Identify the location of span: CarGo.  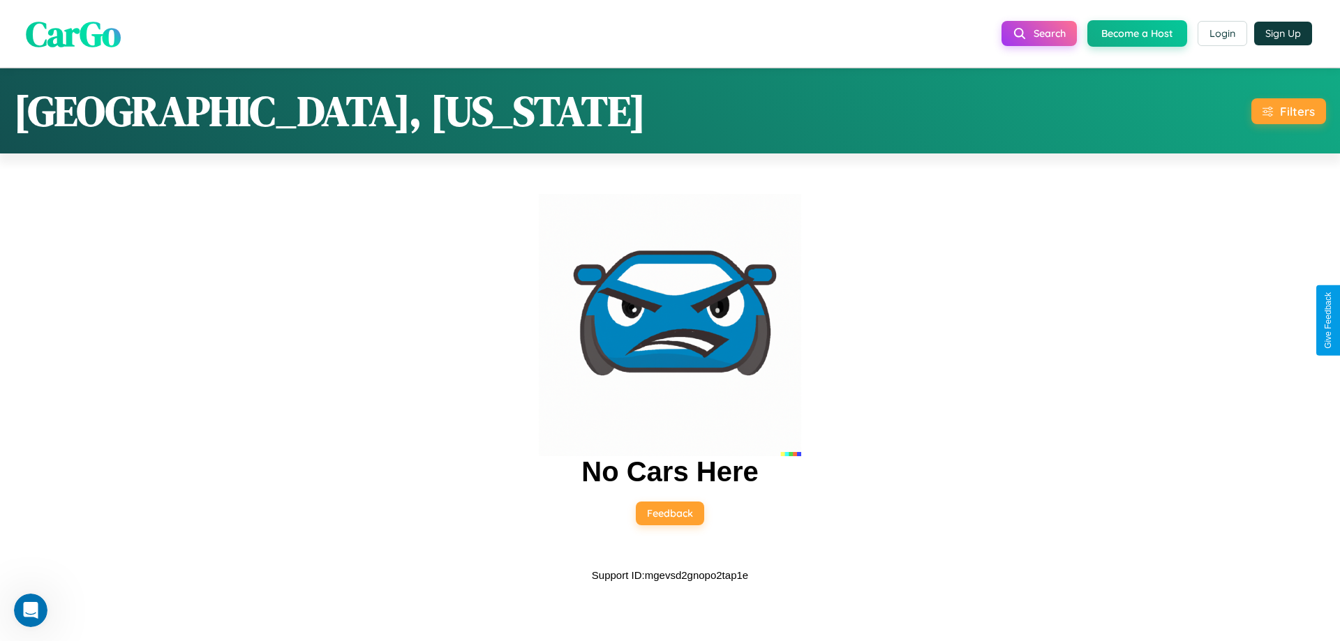
(73, 33).